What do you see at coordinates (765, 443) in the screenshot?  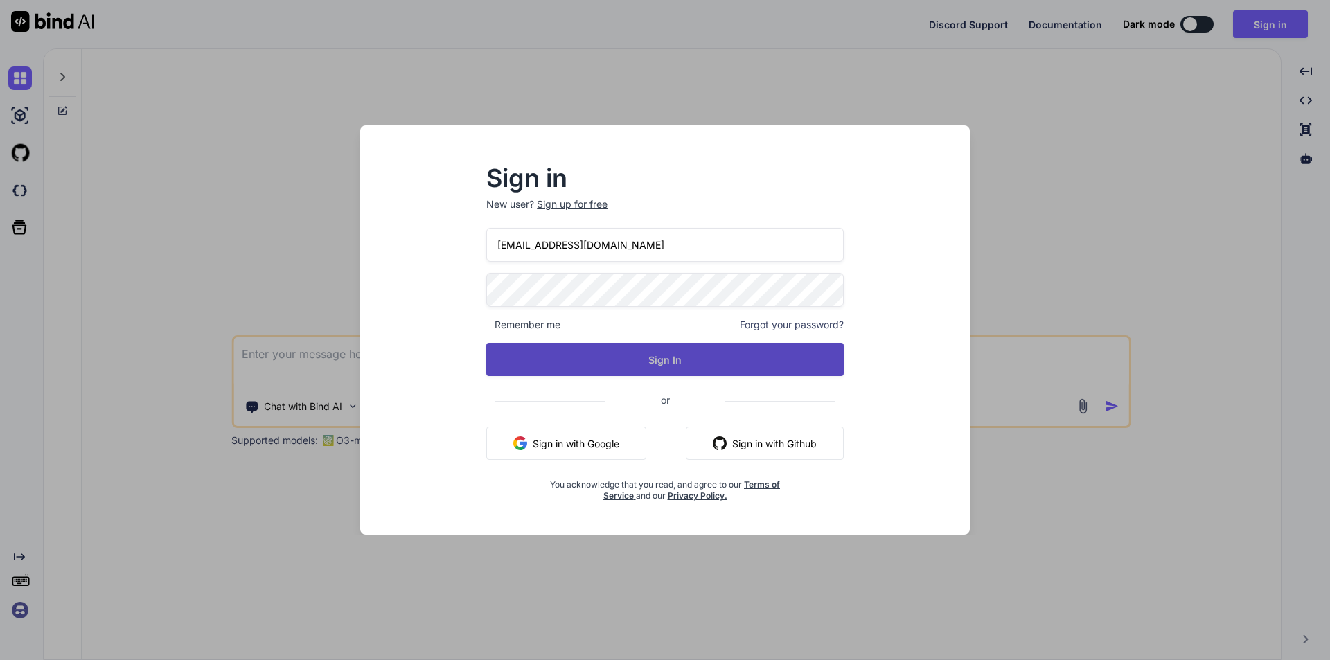 I see `button: Sign in with Github` at bounding box center [765, 443].